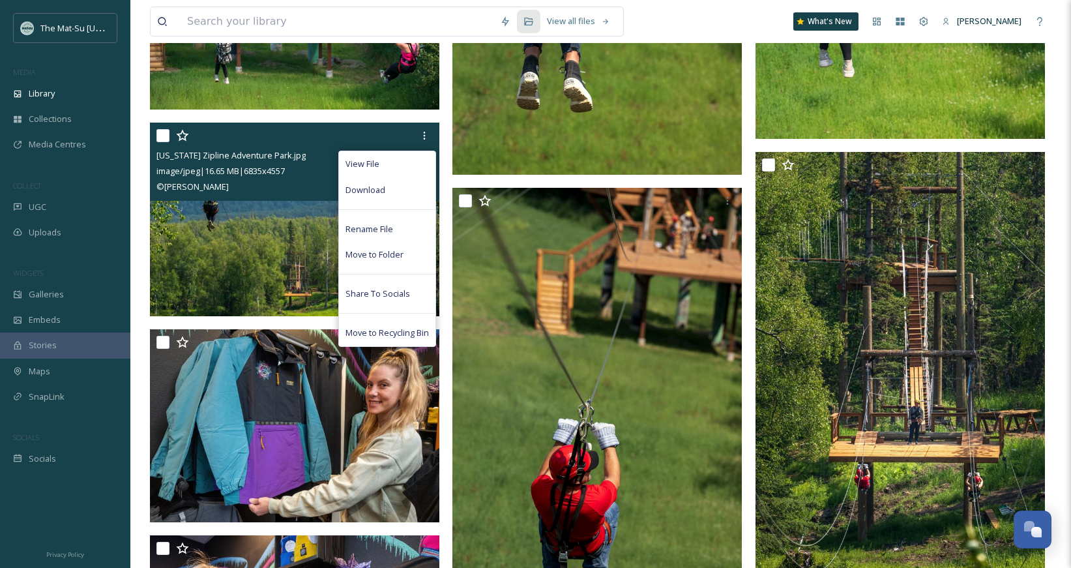 Image resolution: width=1071 pixels, height=568 pixels. What do you see at coordinates (363, 164) in the screenshot?
I see `span: View File` at bounding box center [363, 164].